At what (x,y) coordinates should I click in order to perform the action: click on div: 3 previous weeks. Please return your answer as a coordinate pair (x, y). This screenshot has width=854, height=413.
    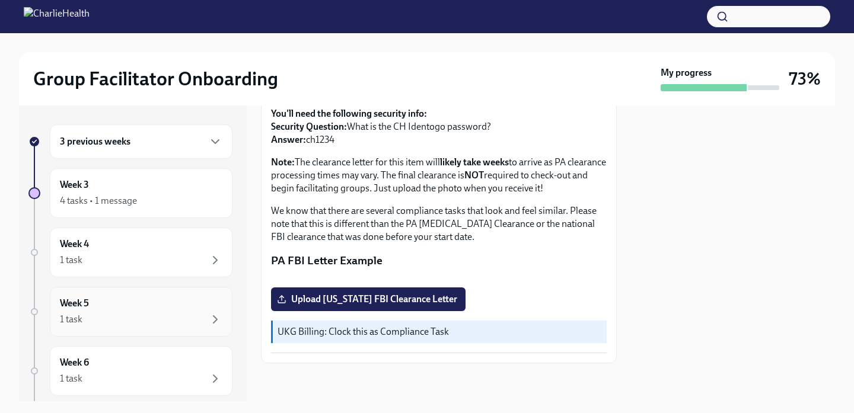
    Looking at the image, I should click on (141, 142).